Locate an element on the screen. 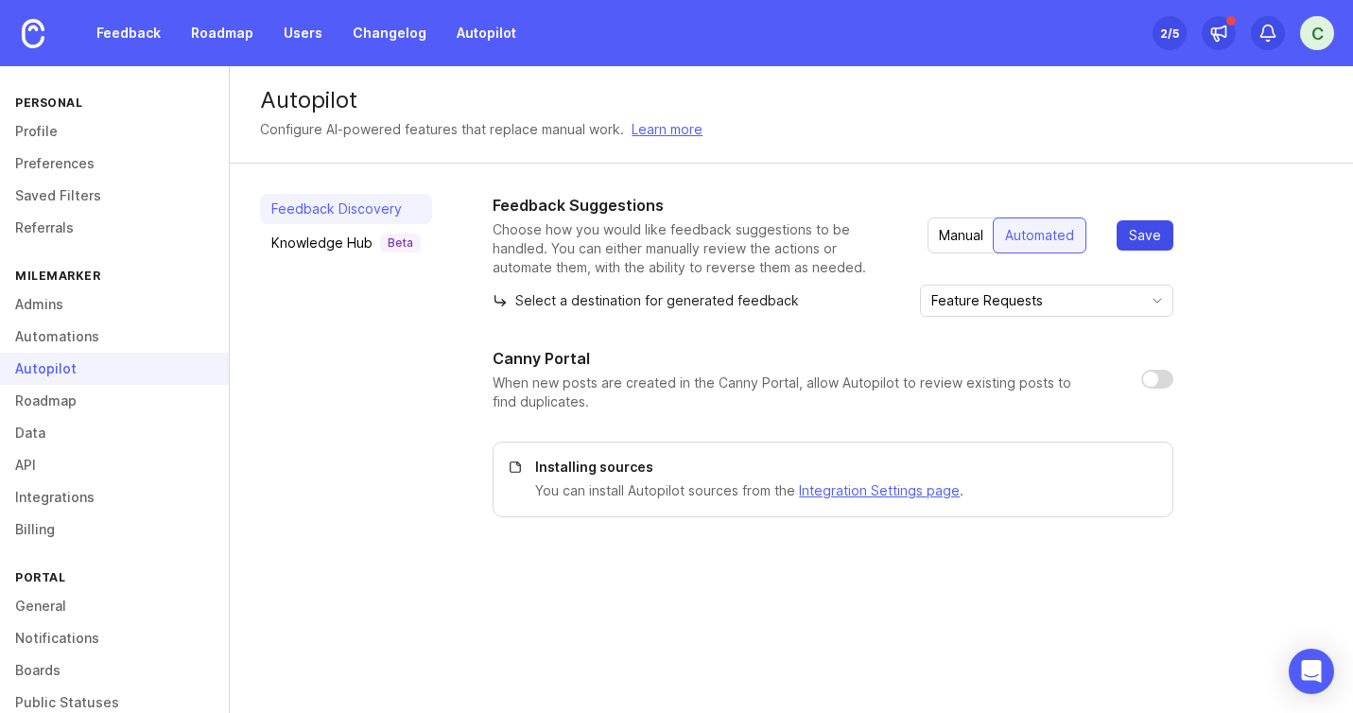  h1: Feedback Suggestions is located at coordinates (695, 205).